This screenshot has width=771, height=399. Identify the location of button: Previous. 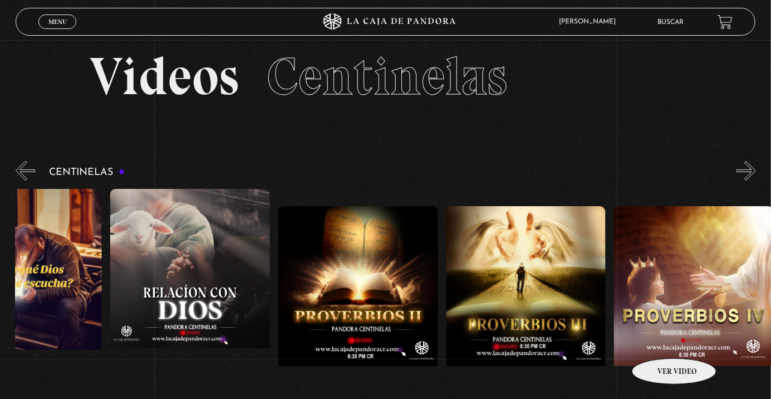
(25, 170).